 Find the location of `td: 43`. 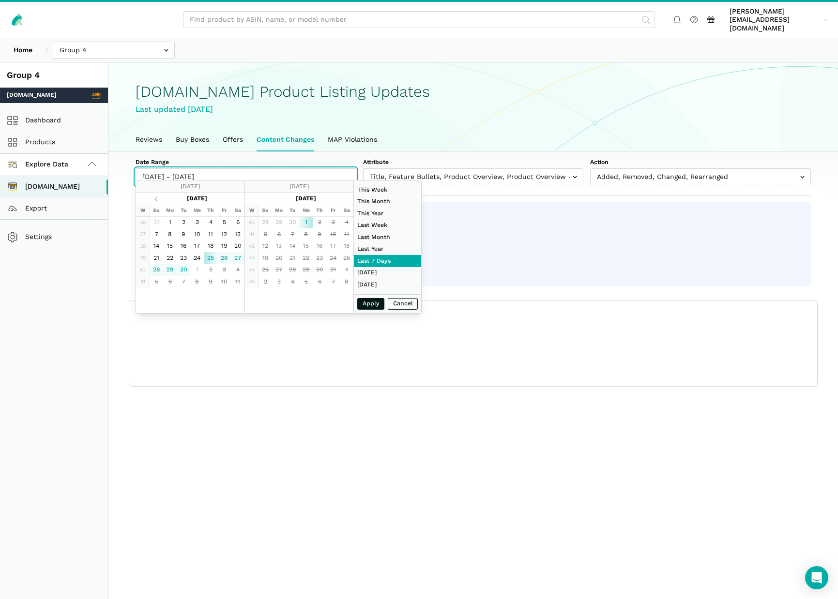

td: 43 is located at coordinates (252, 258).